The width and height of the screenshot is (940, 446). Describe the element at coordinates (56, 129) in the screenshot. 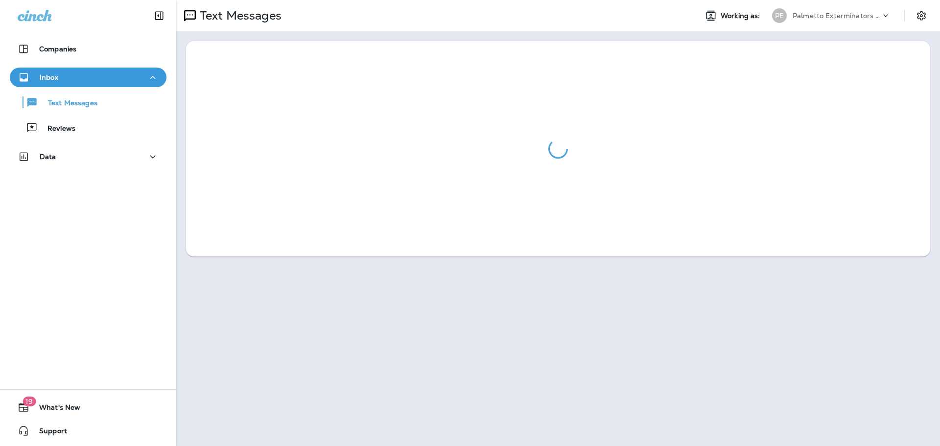

I see `p: Reviews` at that location.